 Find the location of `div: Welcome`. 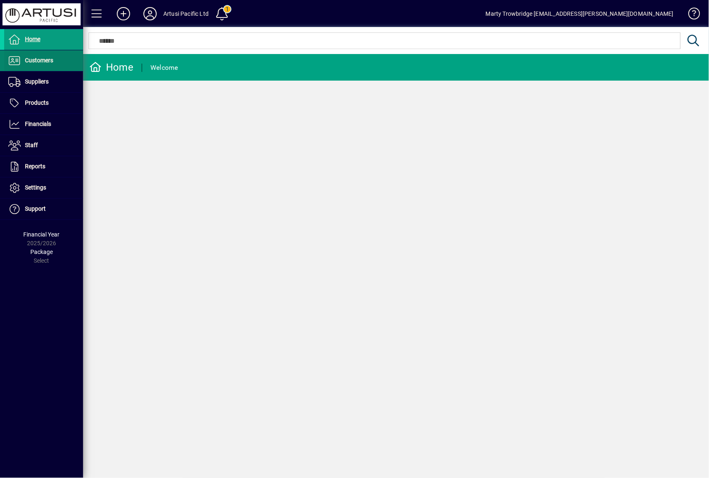

div: Welcome is located at coordinates (164, 68).